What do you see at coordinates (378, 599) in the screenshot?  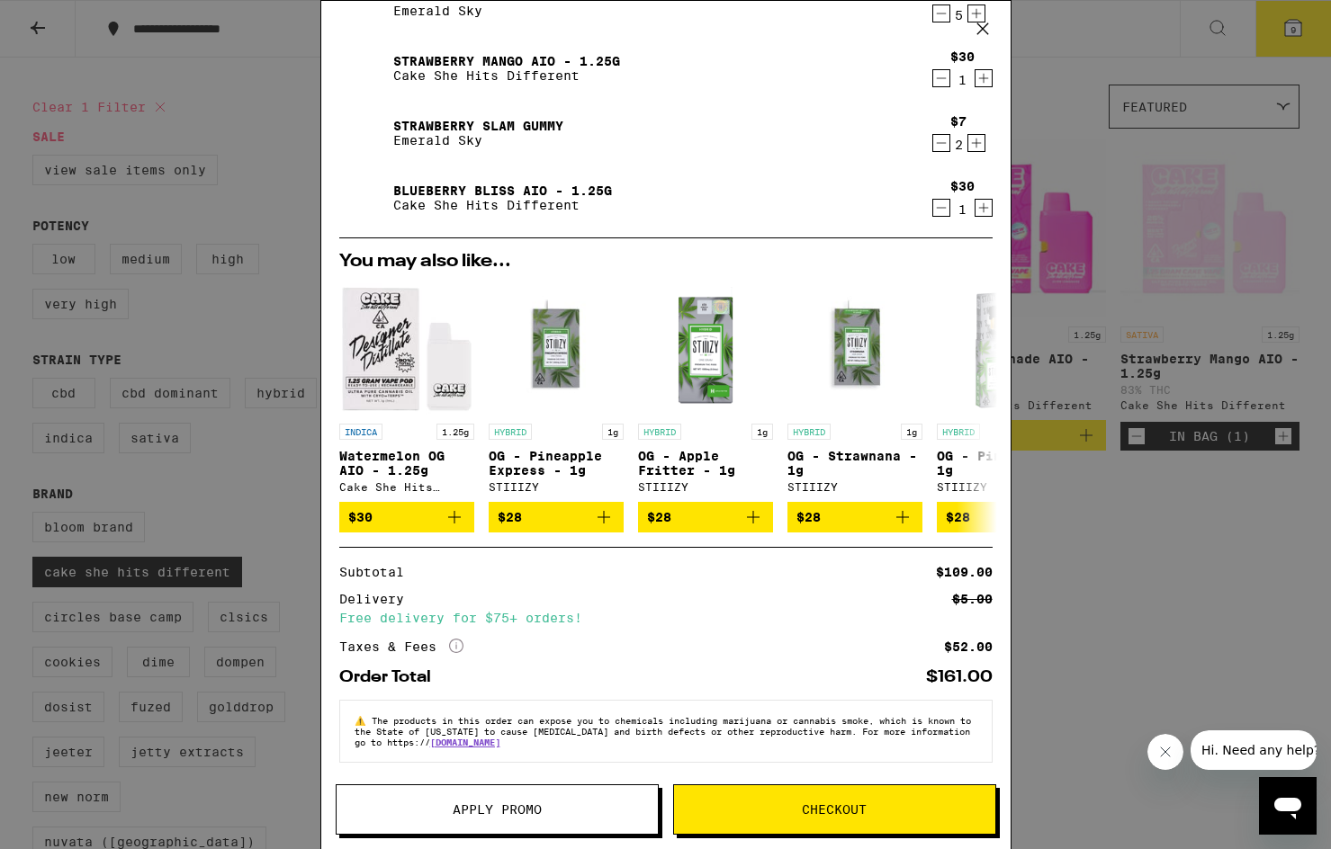 I see `div: Delivery` at bounding box center [378, 599].